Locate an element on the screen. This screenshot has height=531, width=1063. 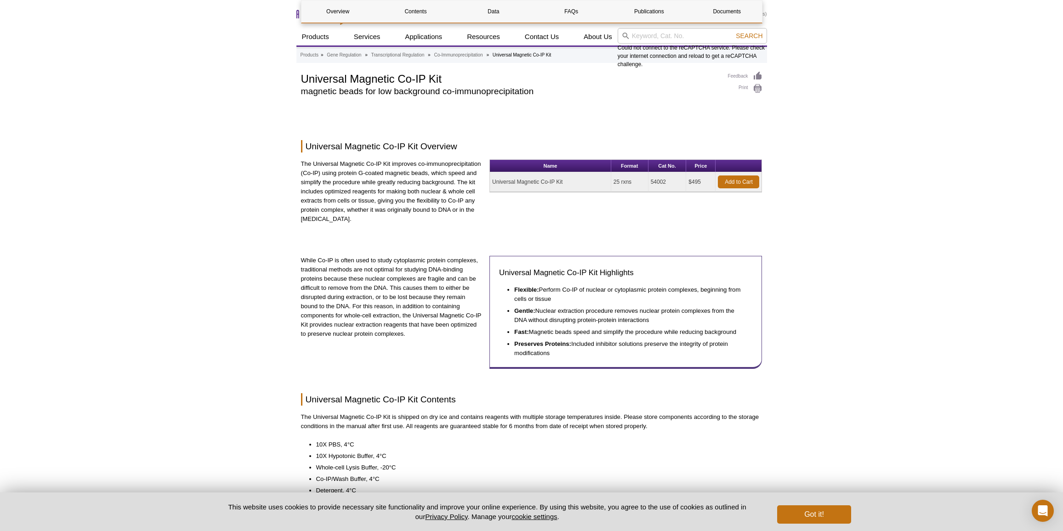
h2: magnetic beads for low background co-immunoprecipitation is located at coordinates (509, 91).